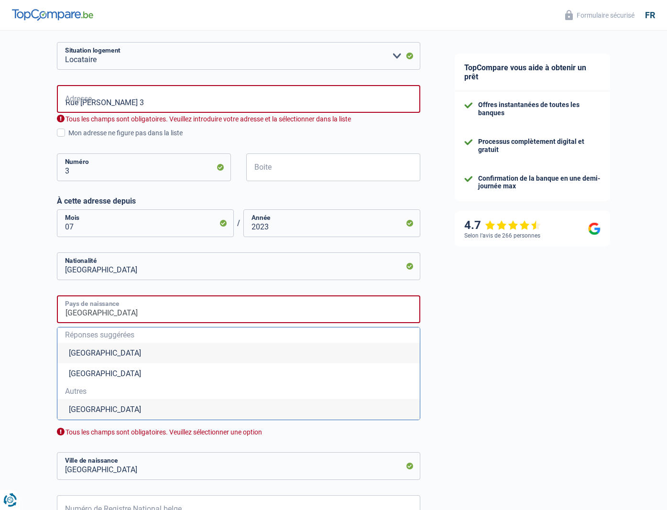 The image size is (667, 510). What do you see at coordinates (332, 223) in the screenshot?
I see `input: AAAA` at bounding box center [332, 223].